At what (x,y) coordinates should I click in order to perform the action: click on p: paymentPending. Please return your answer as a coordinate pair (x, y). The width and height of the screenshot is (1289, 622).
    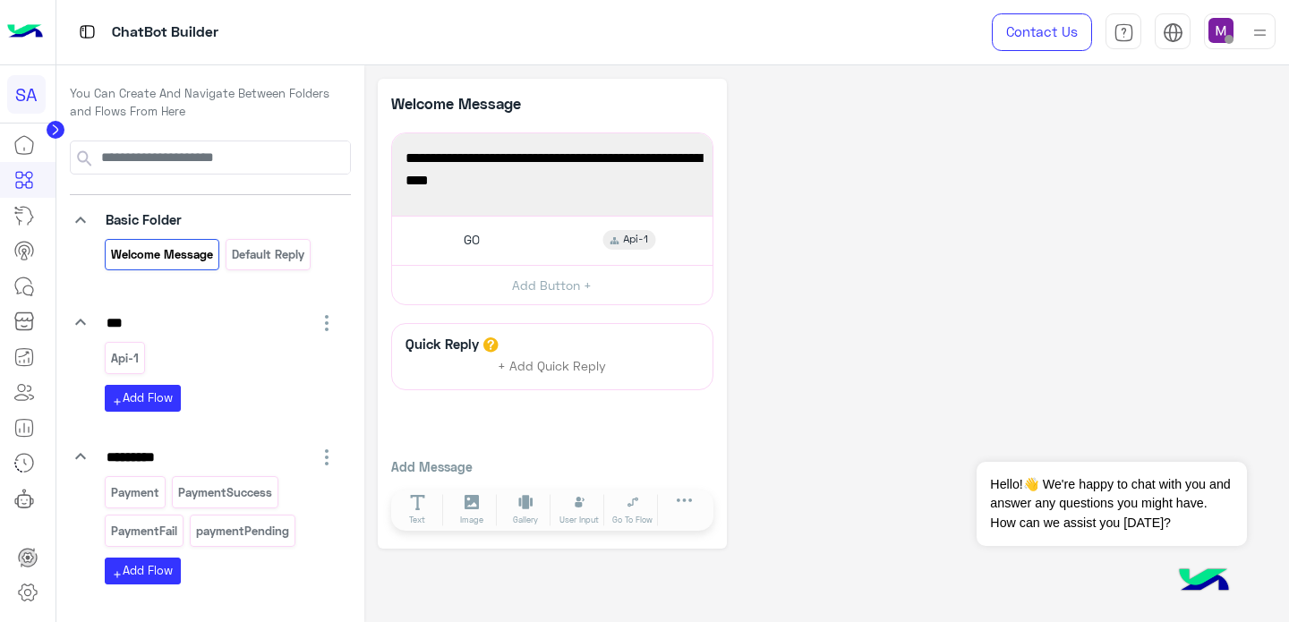
    Looking at the image, I should click on (243, 531).